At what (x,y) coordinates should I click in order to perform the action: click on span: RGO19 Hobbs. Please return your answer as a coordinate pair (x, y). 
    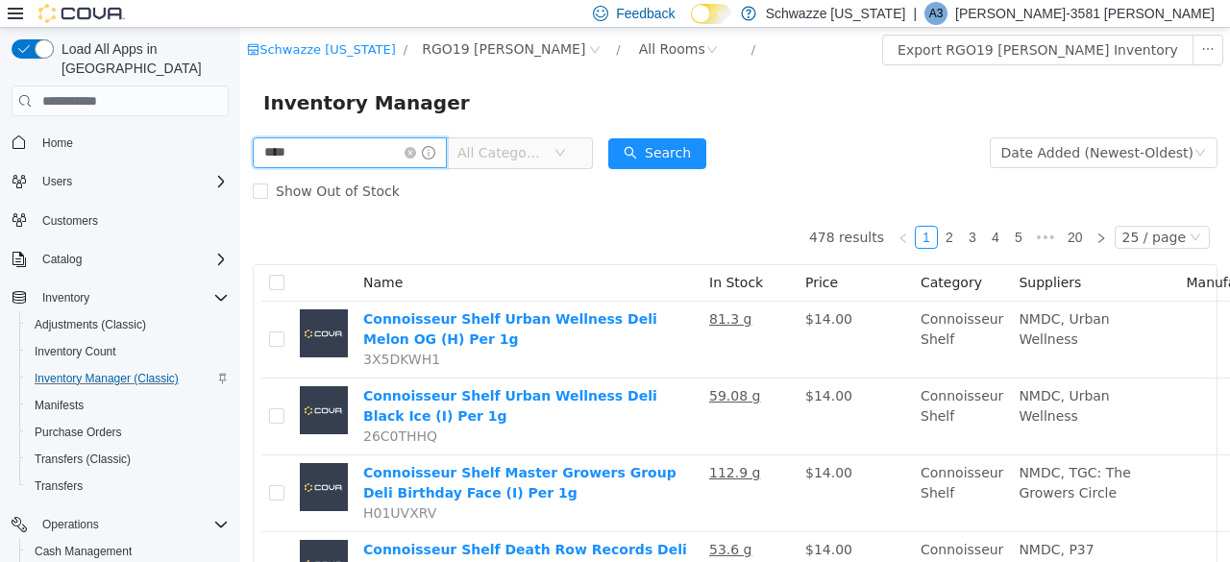
    Looking at the image, I should click on (263, 21).